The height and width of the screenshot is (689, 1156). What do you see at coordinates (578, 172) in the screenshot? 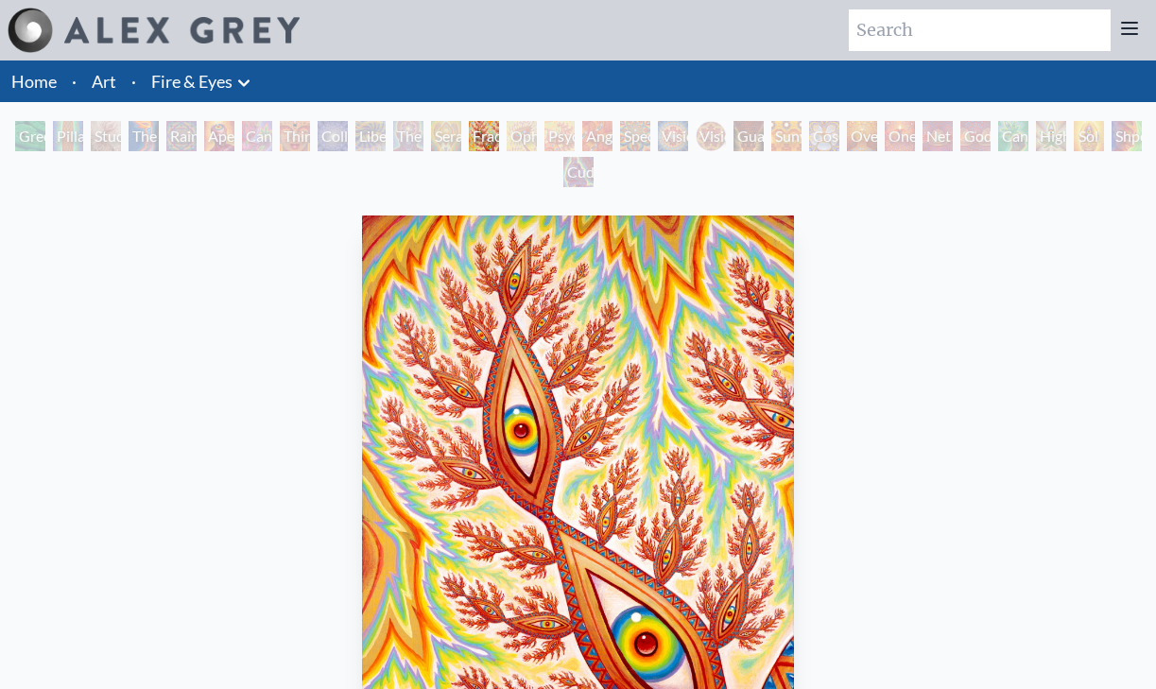
I see `div: Cuddle` at bounding box center [578, 172].